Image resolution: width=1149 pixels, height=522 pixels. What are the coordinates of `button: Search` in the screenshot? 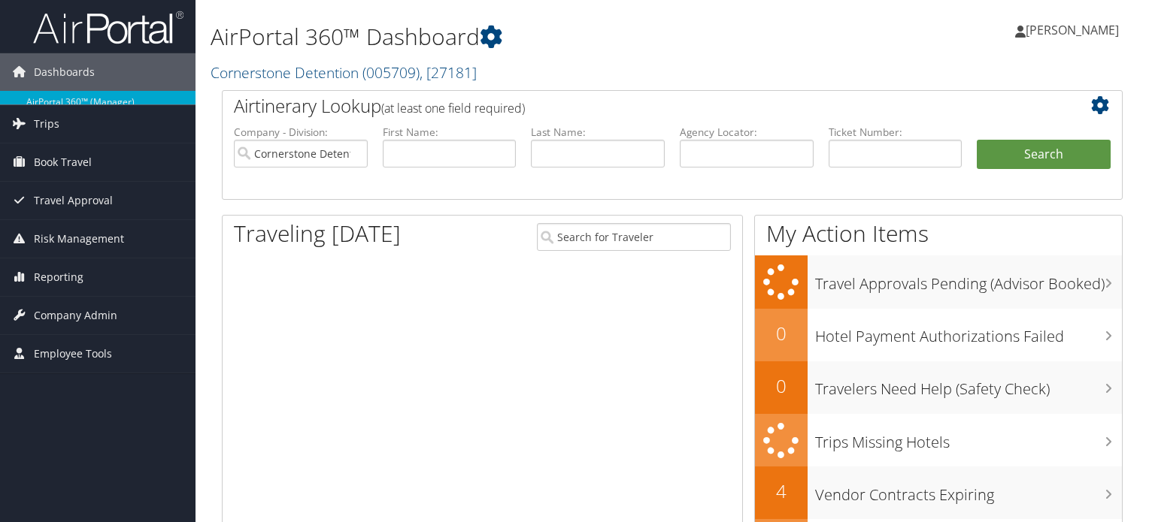 It's located at (1043, 155).